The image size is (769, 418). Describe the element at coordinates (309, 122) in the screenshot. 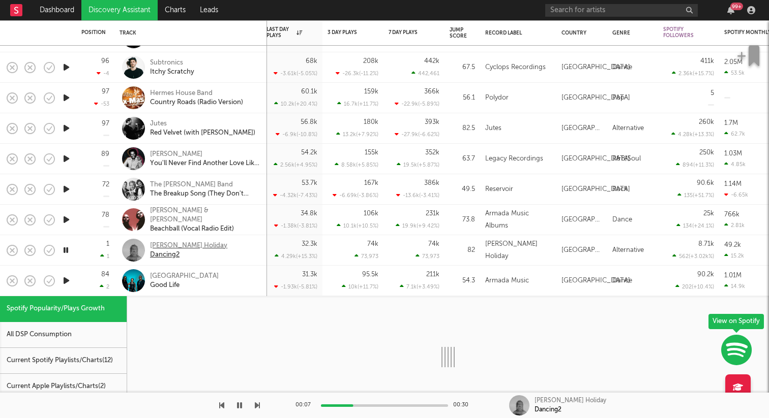

I see `div: 56.8k` at that location.